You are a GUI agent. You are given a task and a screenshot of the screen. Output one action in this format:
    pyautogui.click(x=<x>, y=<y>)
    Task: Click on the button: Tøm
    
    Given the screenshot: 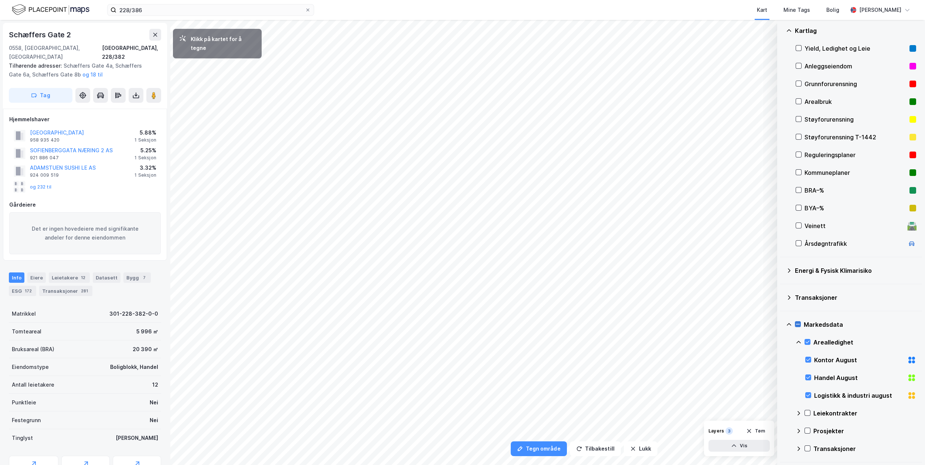 What is the action you would take?
    pyautogui.click(x=755, y=431)
    